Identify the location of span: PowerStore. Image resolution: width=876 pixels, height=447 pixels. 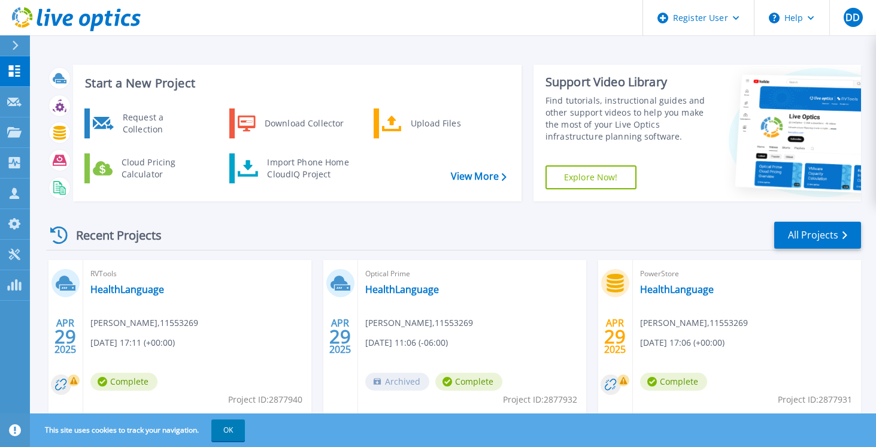
(747, 274).